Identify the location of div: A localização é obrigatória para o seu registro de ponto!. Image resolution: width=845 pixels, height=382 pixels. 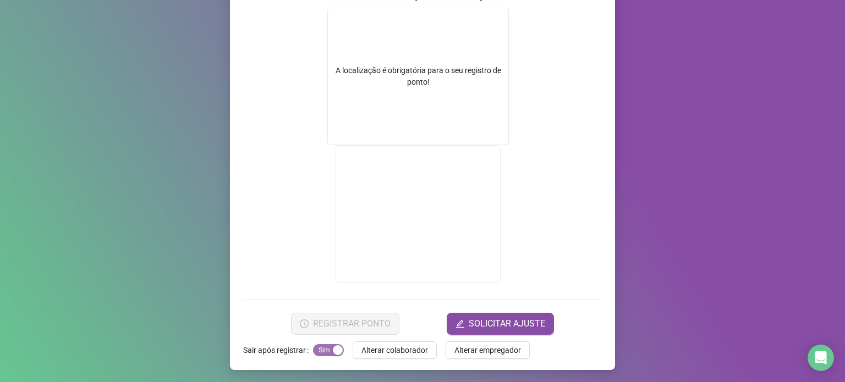
(418, 76).